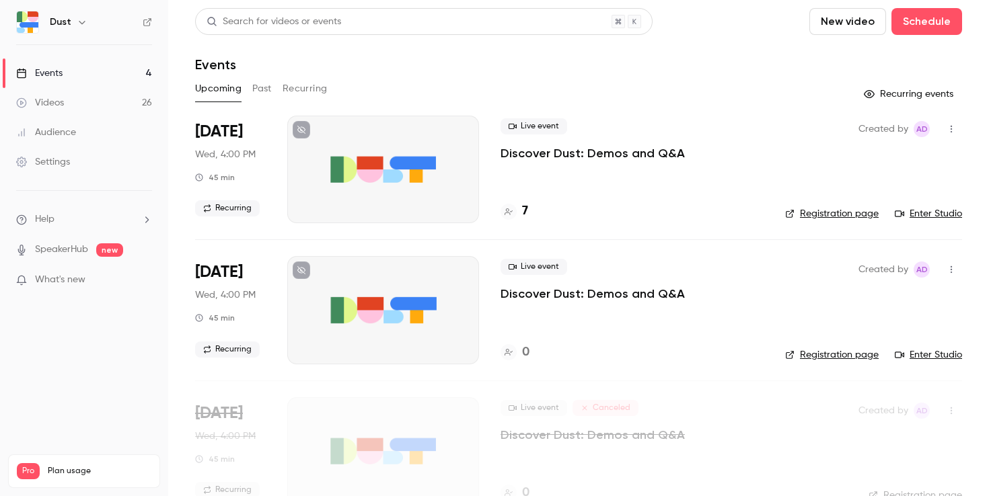 This screenshot has height=496, width=989. What do you see at coordinates (60, 280) in the screenshot?
I see `span: What's new` at bounding box center [60, 280].